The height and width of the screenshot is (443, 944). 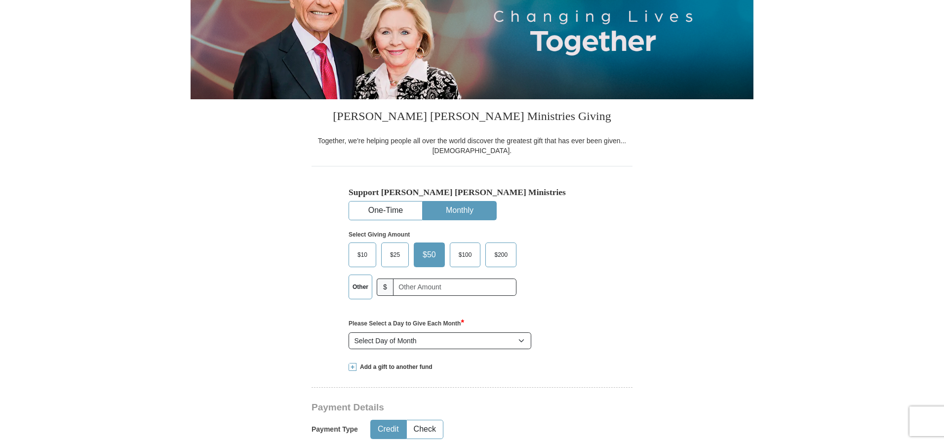 I want to click on input: Other Amount, so click(x=455, y=287).